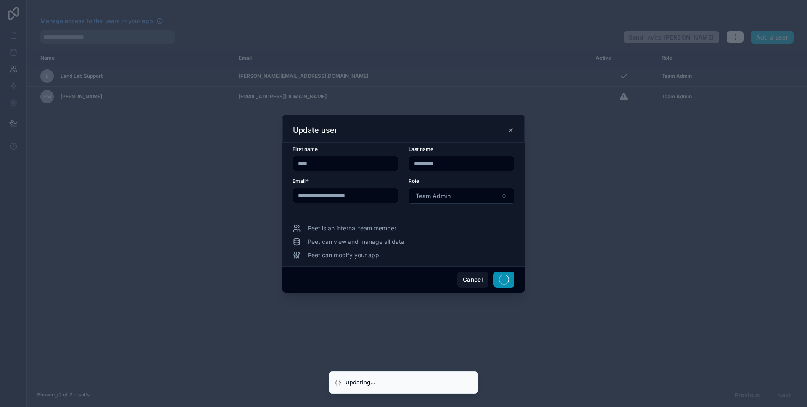  What do you see at coordinates (420, 149) in the screenshot?
I see `span: Last name` at bounding box center [420, 149].